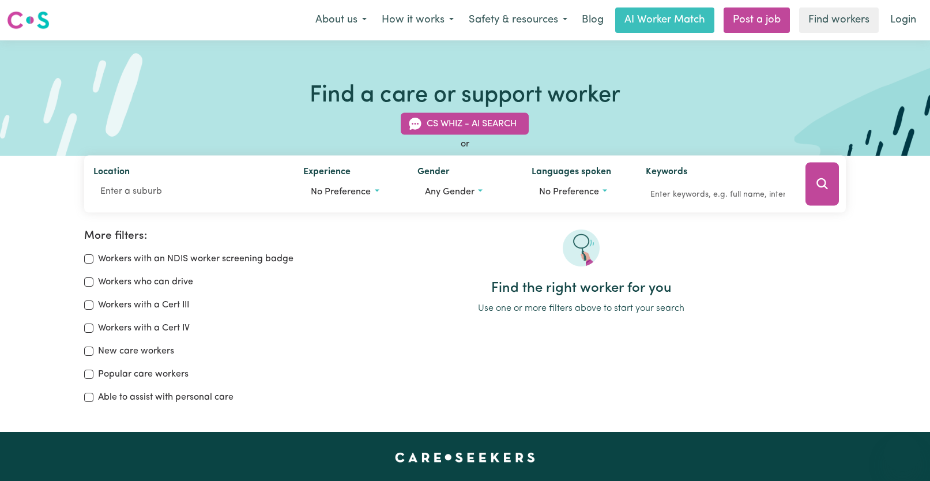 The height and width of the screenshot is (481, 930). I want to click on label: Keywords, so click(666, 173).